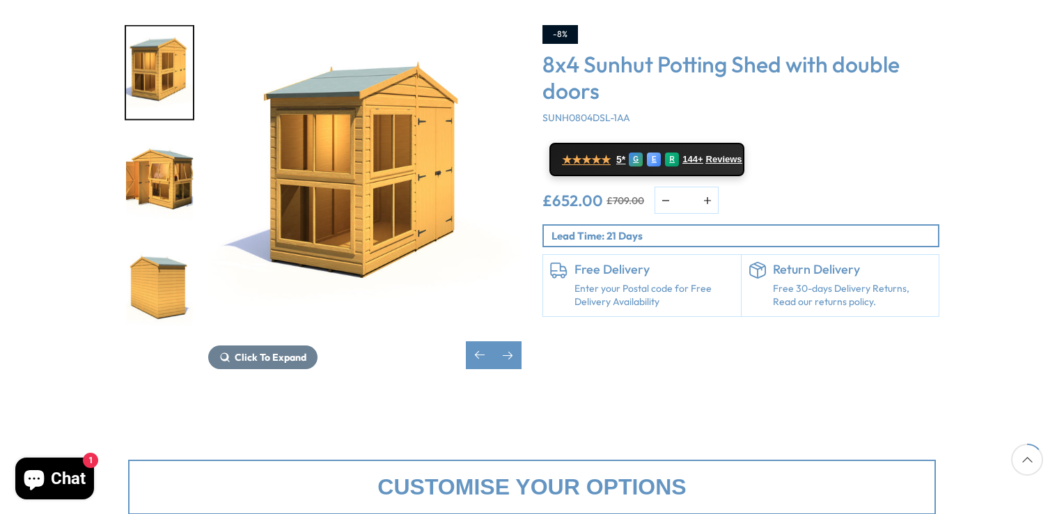 The height and width of the screenshot is (514, 1064). Describe the element at coordinates (672, 159) in the screenshot. I see `div: R` at that location.